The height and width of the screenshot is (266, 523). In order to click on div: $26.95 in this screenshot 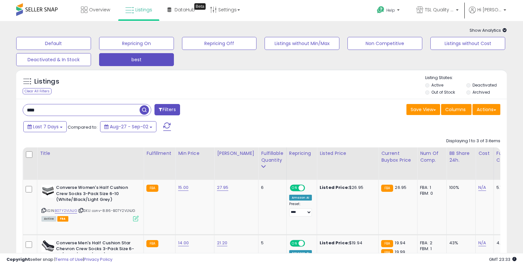, I will do `click(347, 188)`.